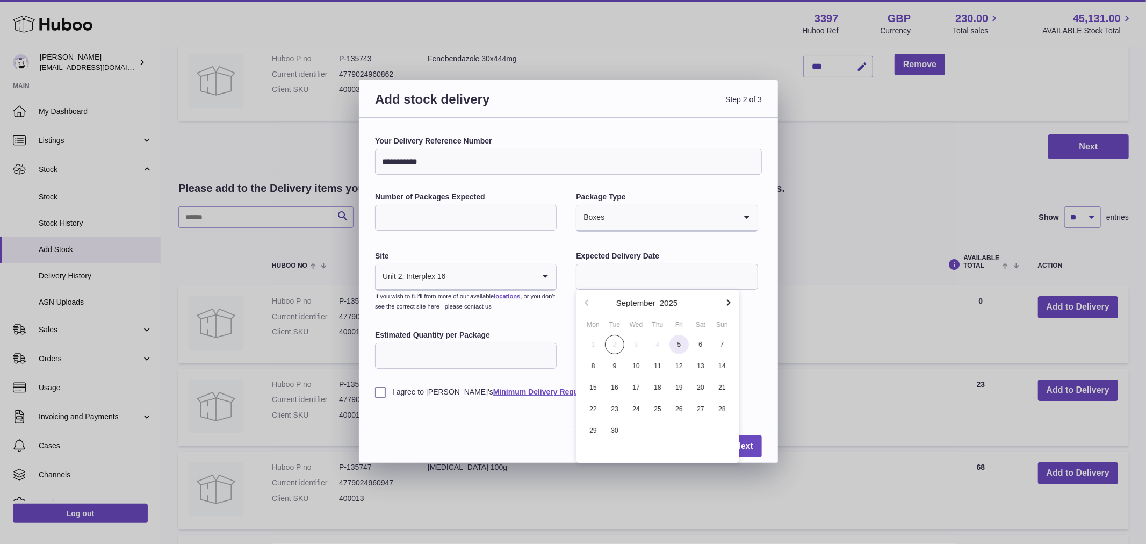 This screenshot has height=544, width=1146. I want to click on span: 9, so click(615, 366).